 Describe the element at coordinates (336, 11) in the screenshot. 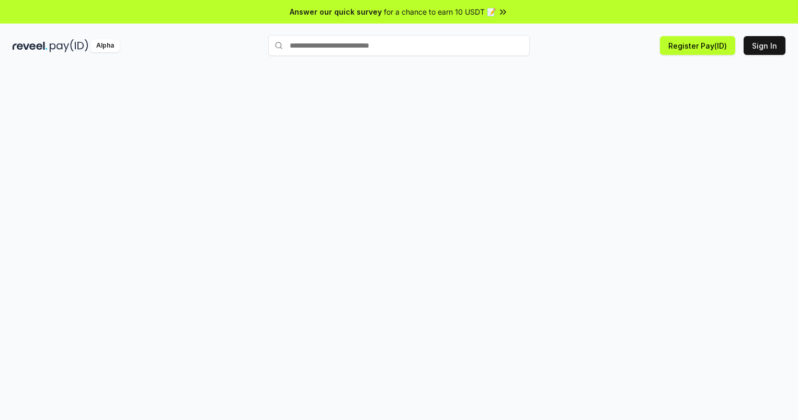

I see `span: Answer our quick survey` at that location.